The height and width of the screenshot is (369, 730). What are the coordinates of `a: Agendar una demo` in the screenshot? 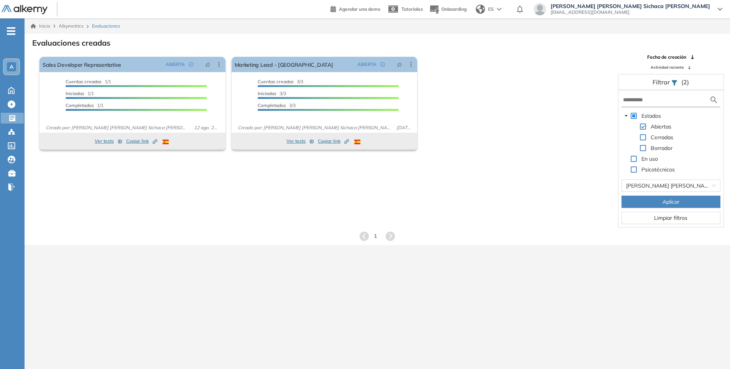 It's located at (355, 8).